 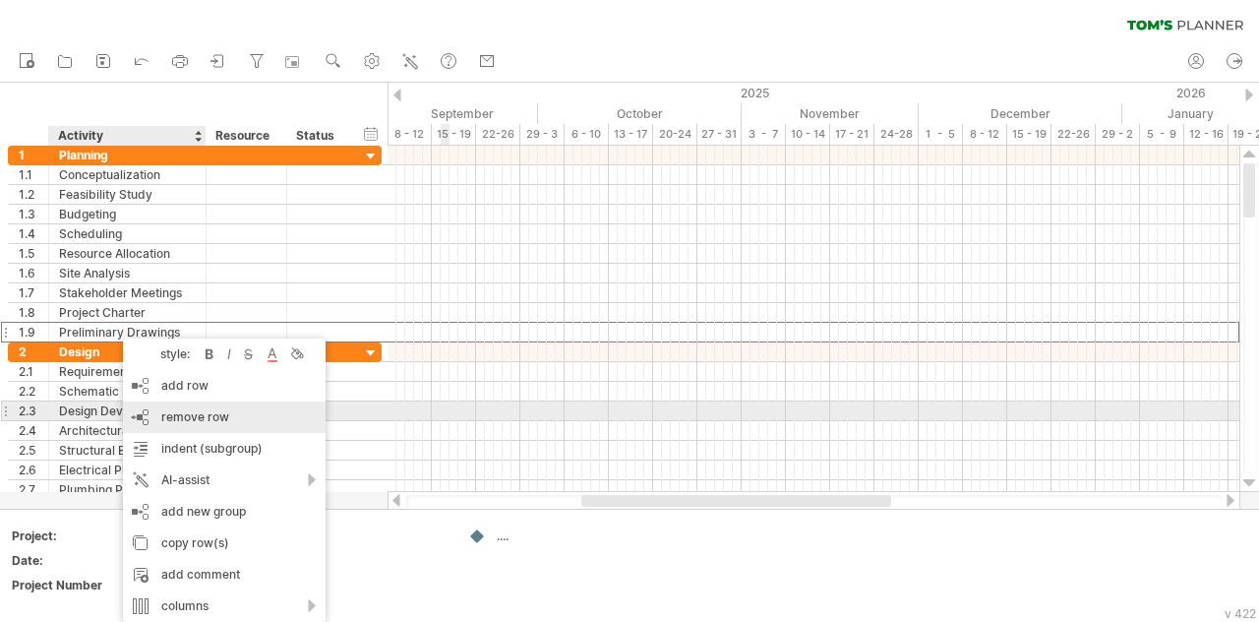 I want to click on div: 1 - 5, so click(x=941, y=134).